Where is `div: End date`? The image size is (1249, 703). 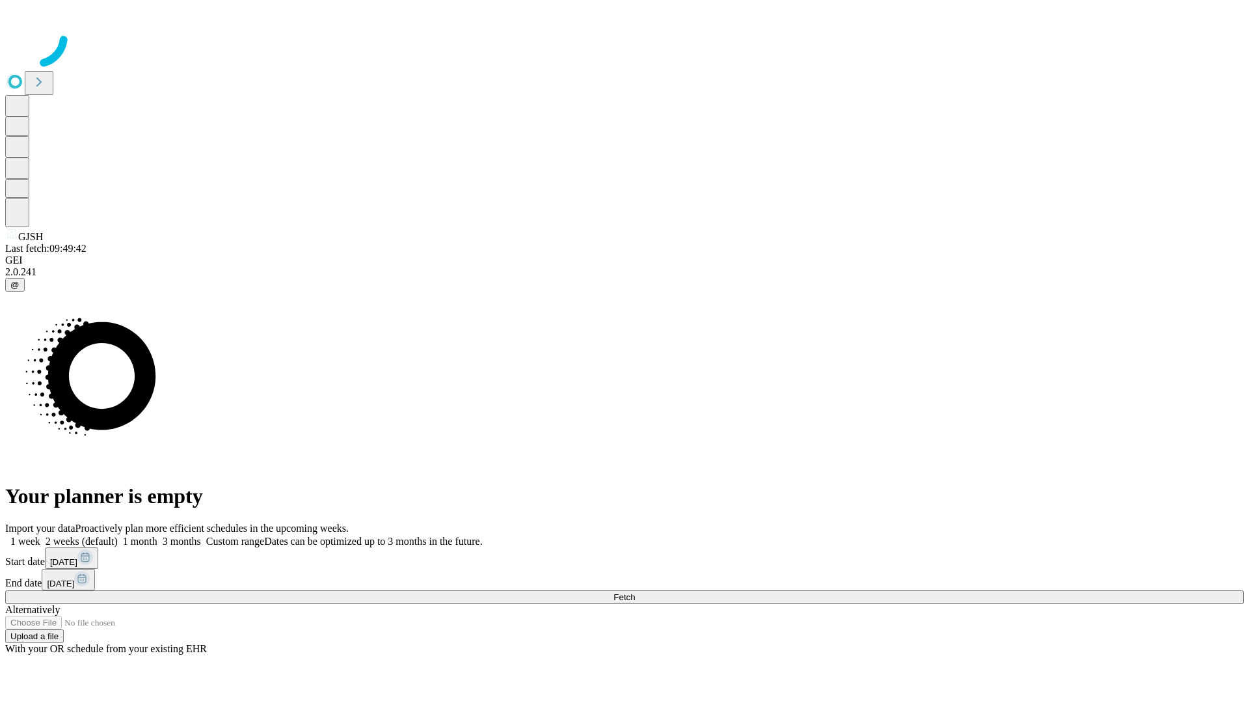 div: End date is located at coordinates (625, 579).